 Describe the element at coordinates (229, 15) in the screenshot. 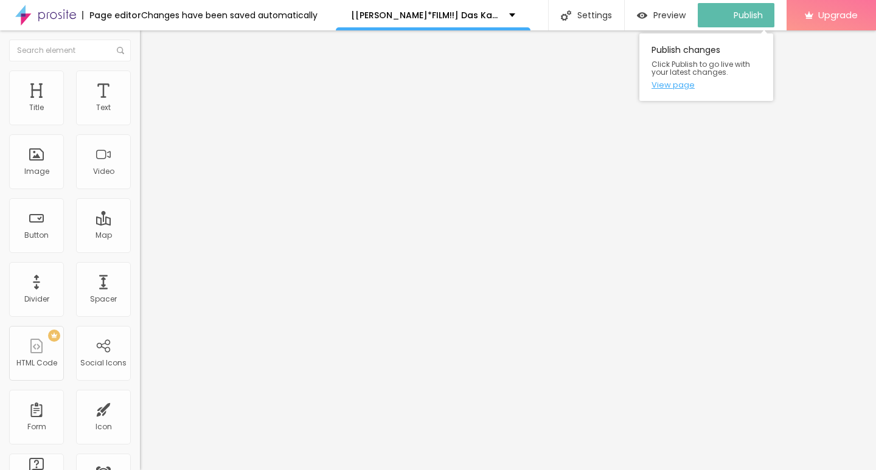

I see `div: Changes have been saved automatically` at that location.